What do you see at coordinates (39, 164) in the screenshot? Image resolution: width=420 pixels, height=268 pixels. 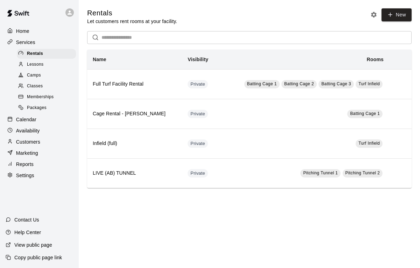 I see `a: Reports` at bounding box center [39, 164].